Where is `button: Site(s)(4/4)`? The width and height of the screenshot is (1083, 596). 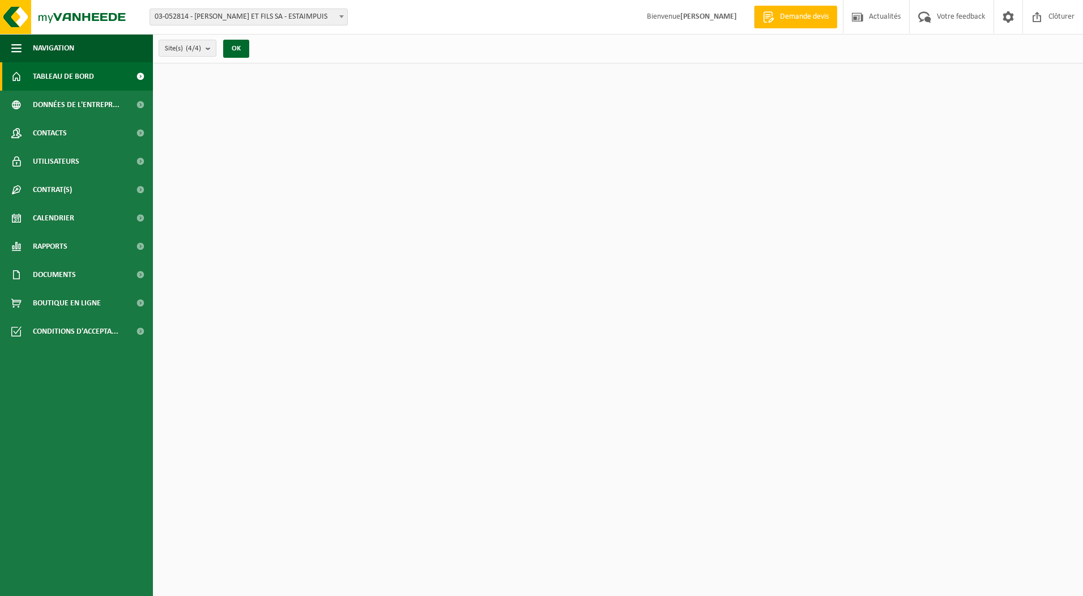 button: Site(s)(4/4) is located at coordinates (188, 48).